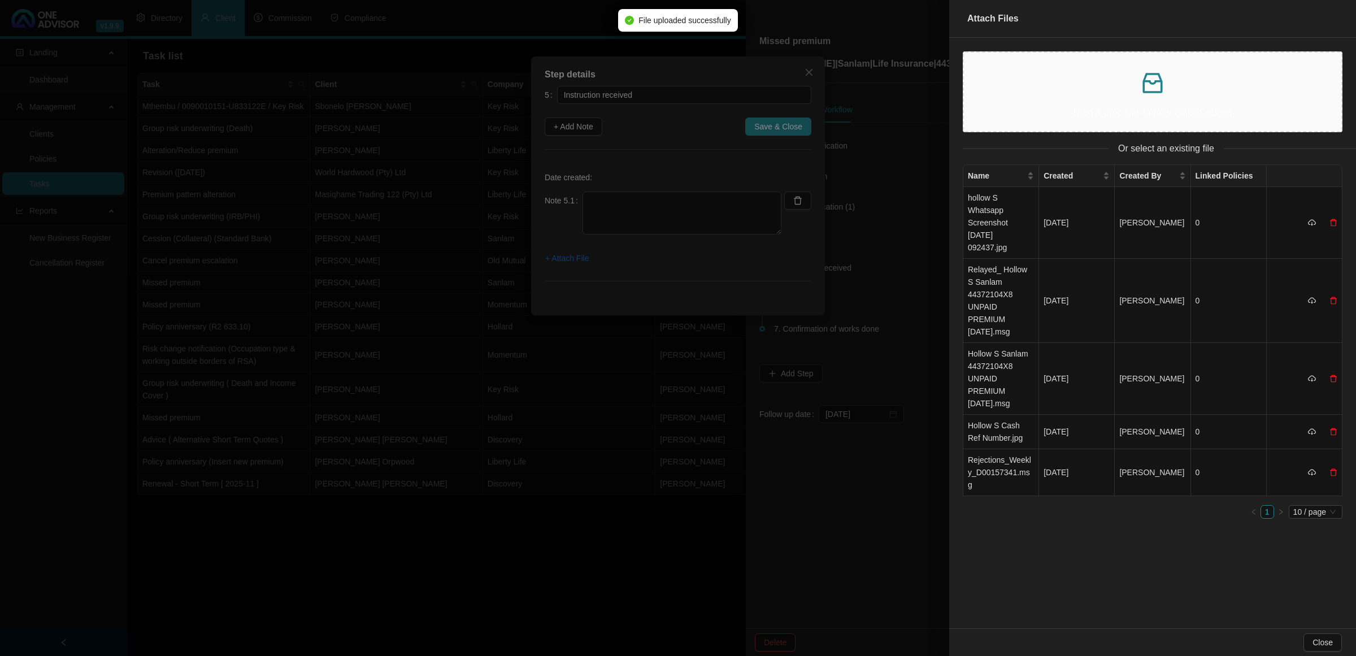 The width and height of the screenshot is (1356, 656). Describe the element at coordinates (1001, 472) in the screenshot. I see `td: Rejections_Weekly_D00157341.msg` at that location.